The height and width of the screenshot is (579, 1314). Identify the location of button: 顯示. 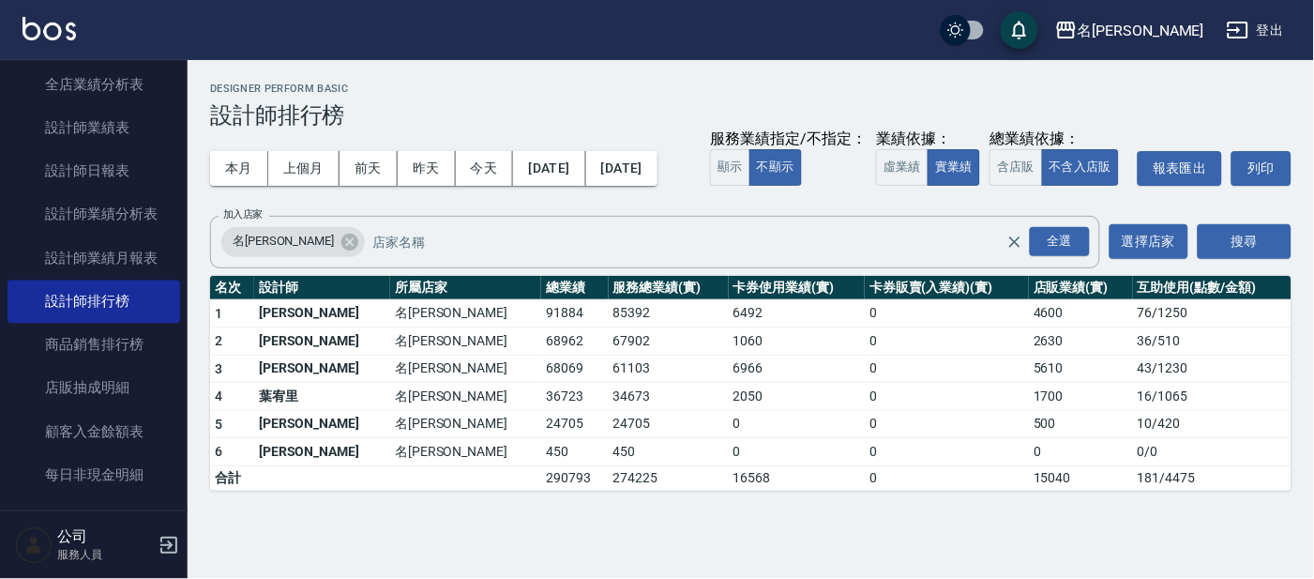
(730, 167).